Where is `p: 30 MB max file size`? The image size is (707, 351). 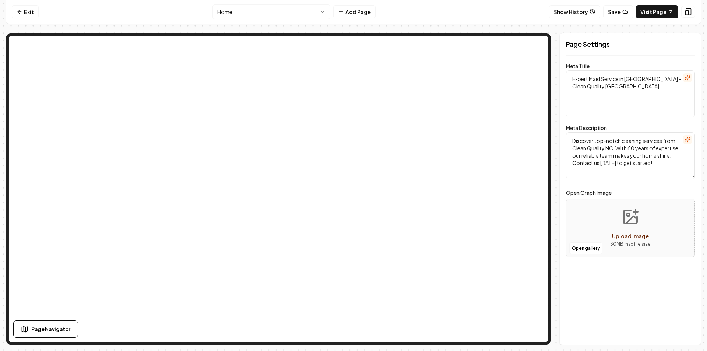
p: 30 MB max file size is located at coordinates (630, 244).